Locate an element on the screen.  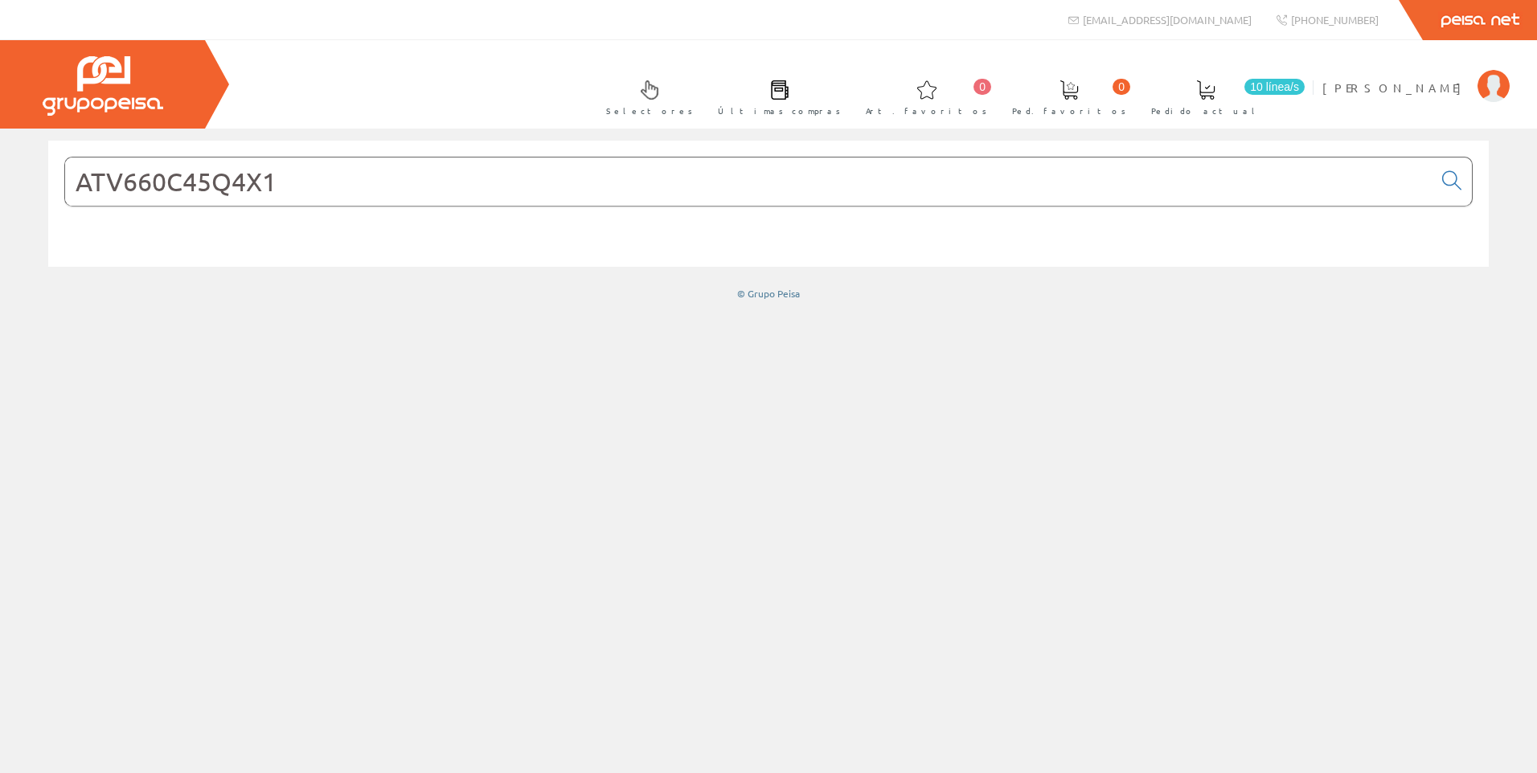
span: Pedido actual is located at coordinates (1206, 111).